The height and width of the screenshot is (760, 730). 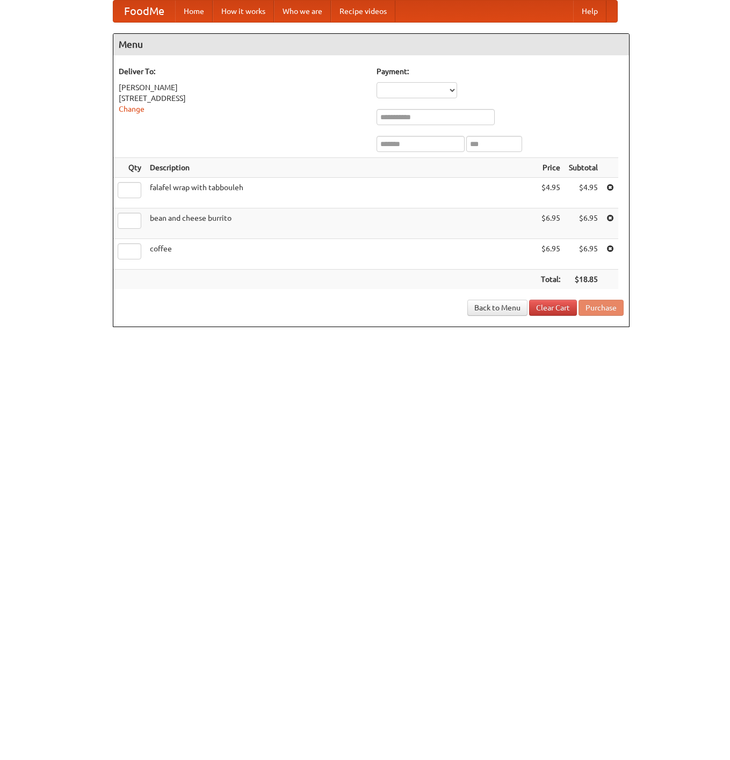 What do you see at coordinates (590, 11) in the screenshot?
I see `a: Help` at bounding box center [590, 11].